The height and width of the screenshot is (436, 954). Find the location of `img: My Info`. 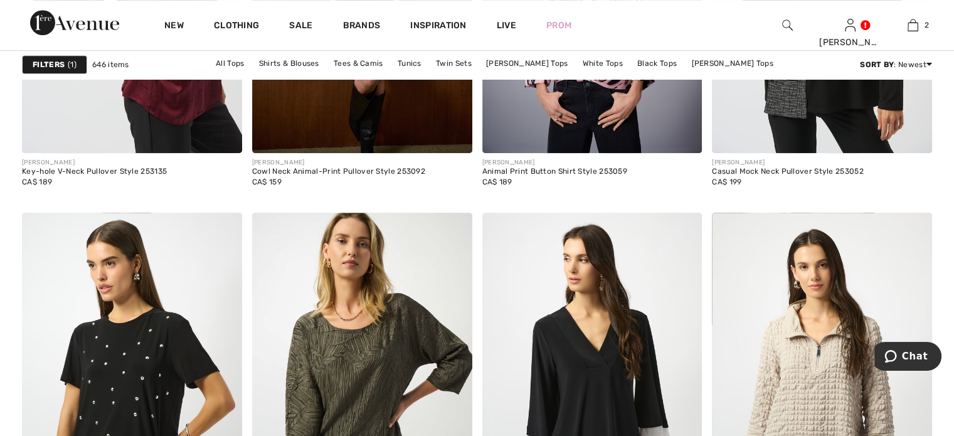

img: My Info is located at coordinates (850, 25).